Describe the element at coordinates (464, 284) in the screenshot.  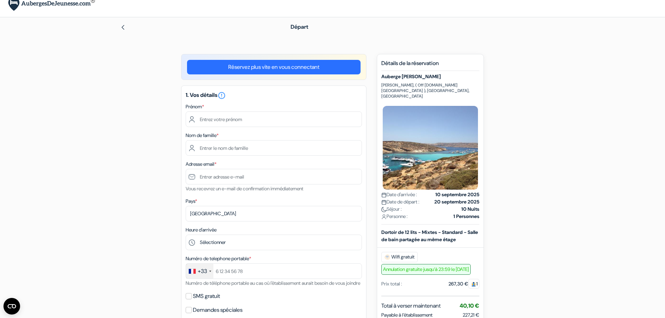
I see `div: 267,30 €` at that location.